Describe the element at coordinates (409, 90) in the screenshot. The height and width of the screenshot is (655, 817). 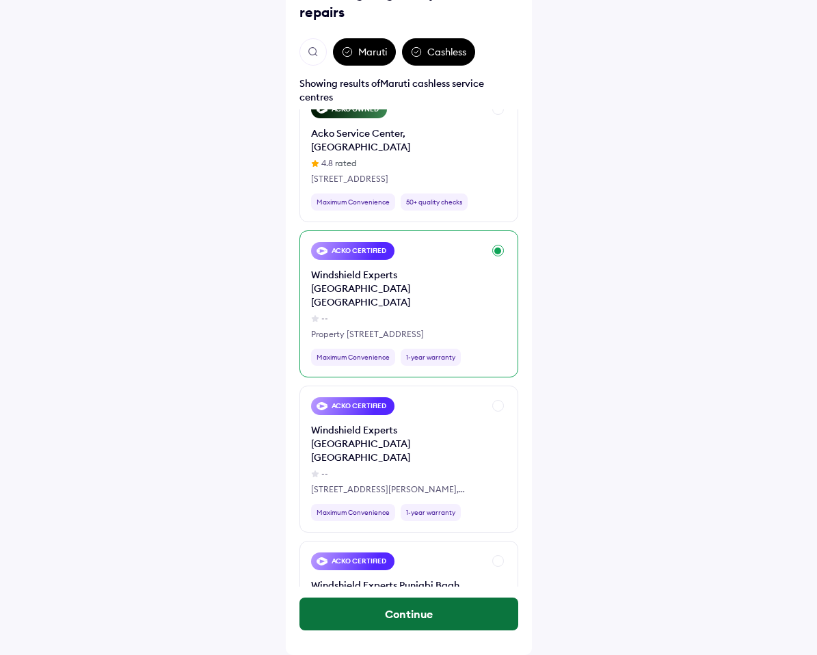
I see `div: Showing results of Maruti cashless service centres` at that location.